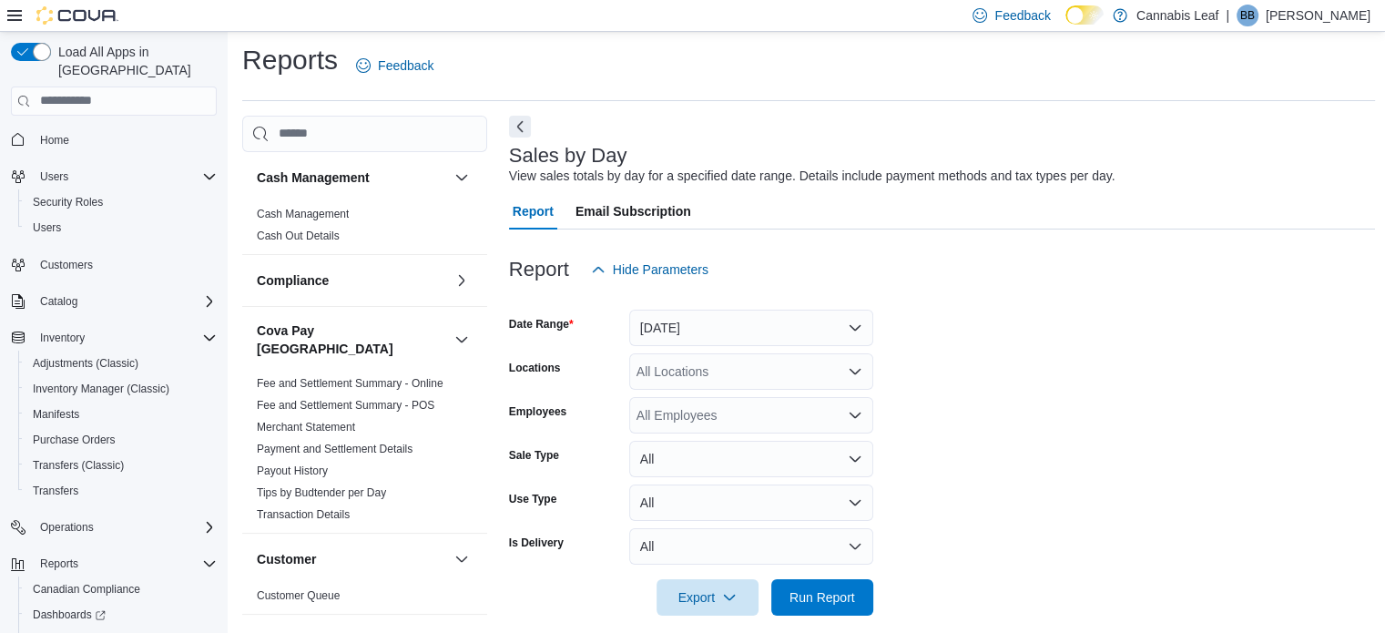 The width and height of the screenshot is (1385, 633). I want to click on span: Run Report, so click(822, 597).